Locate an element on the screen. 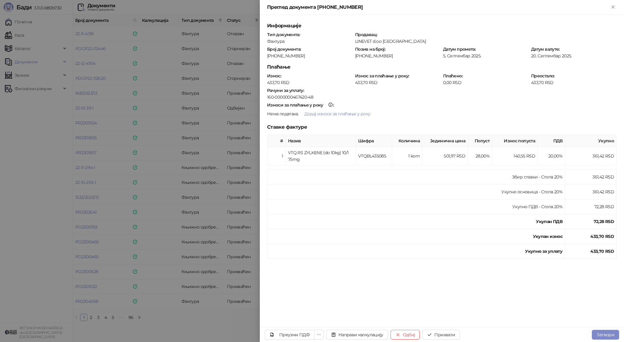 This screenshot has height=342, width=624. th: ПДВ is located at coordinates (551, 141).